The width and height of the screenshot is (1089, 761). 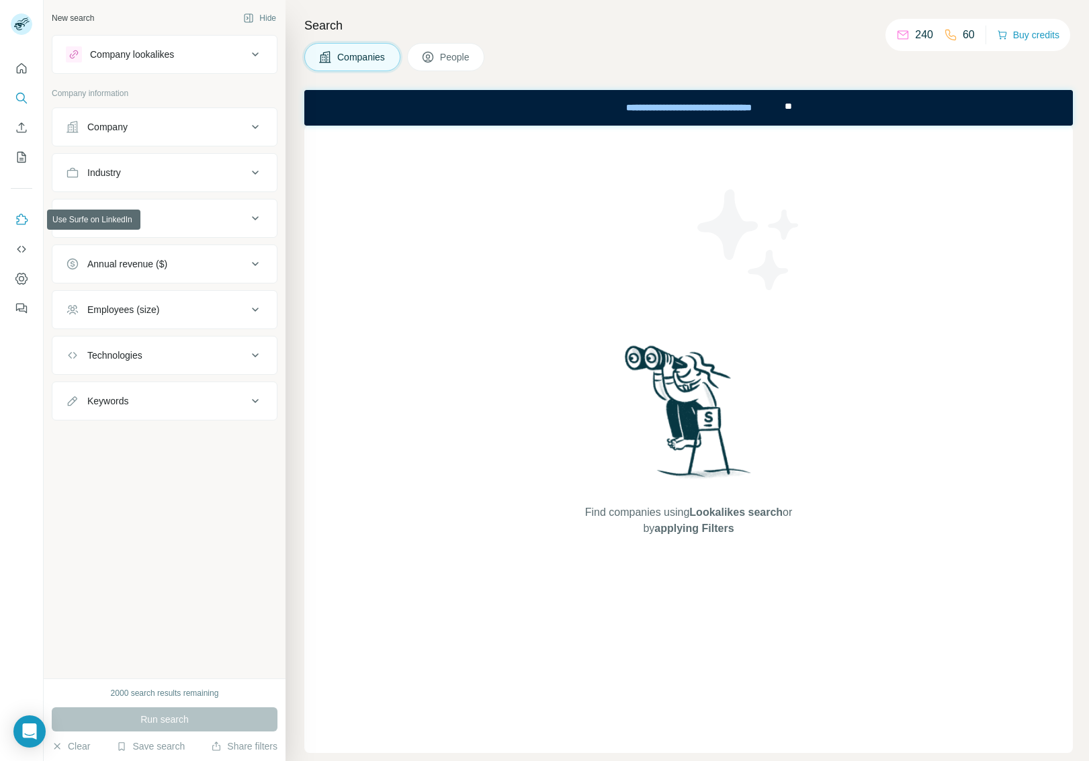 I want to click on button: Dashboard, so click(x=21, y=279).